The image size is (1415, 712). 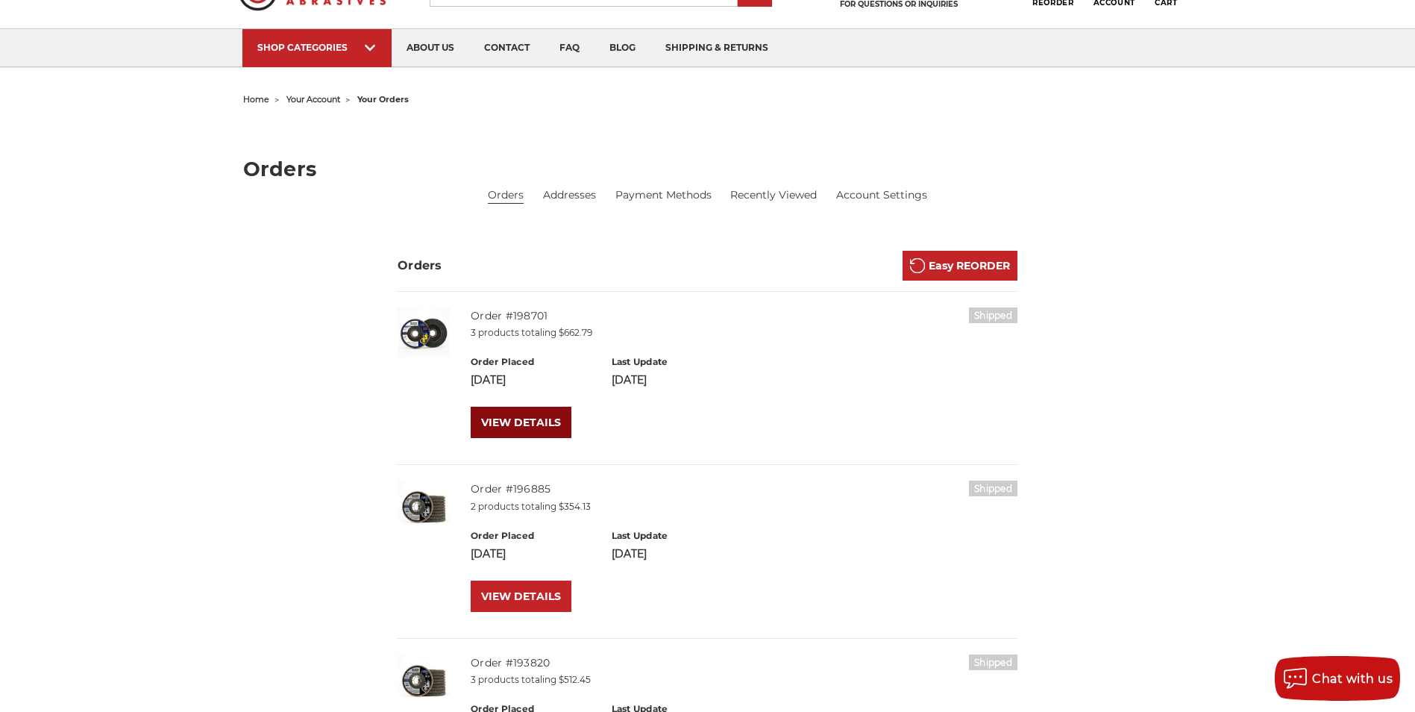 What do you see at coordinates (569, 195) in the screenshot?
I see `a: Addresses` at bounding box center [569, 195].